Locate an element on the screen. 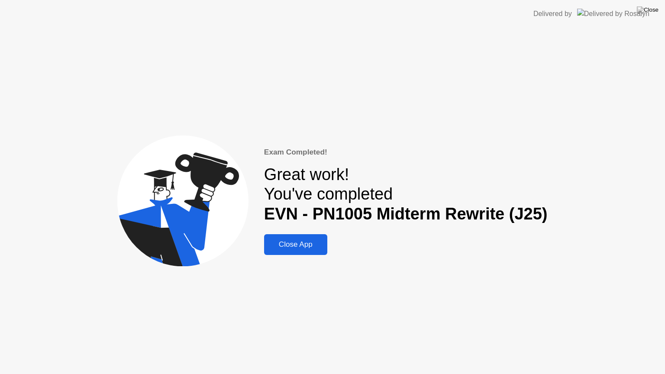  div: Delivered by is located at coordinates (552, 14).